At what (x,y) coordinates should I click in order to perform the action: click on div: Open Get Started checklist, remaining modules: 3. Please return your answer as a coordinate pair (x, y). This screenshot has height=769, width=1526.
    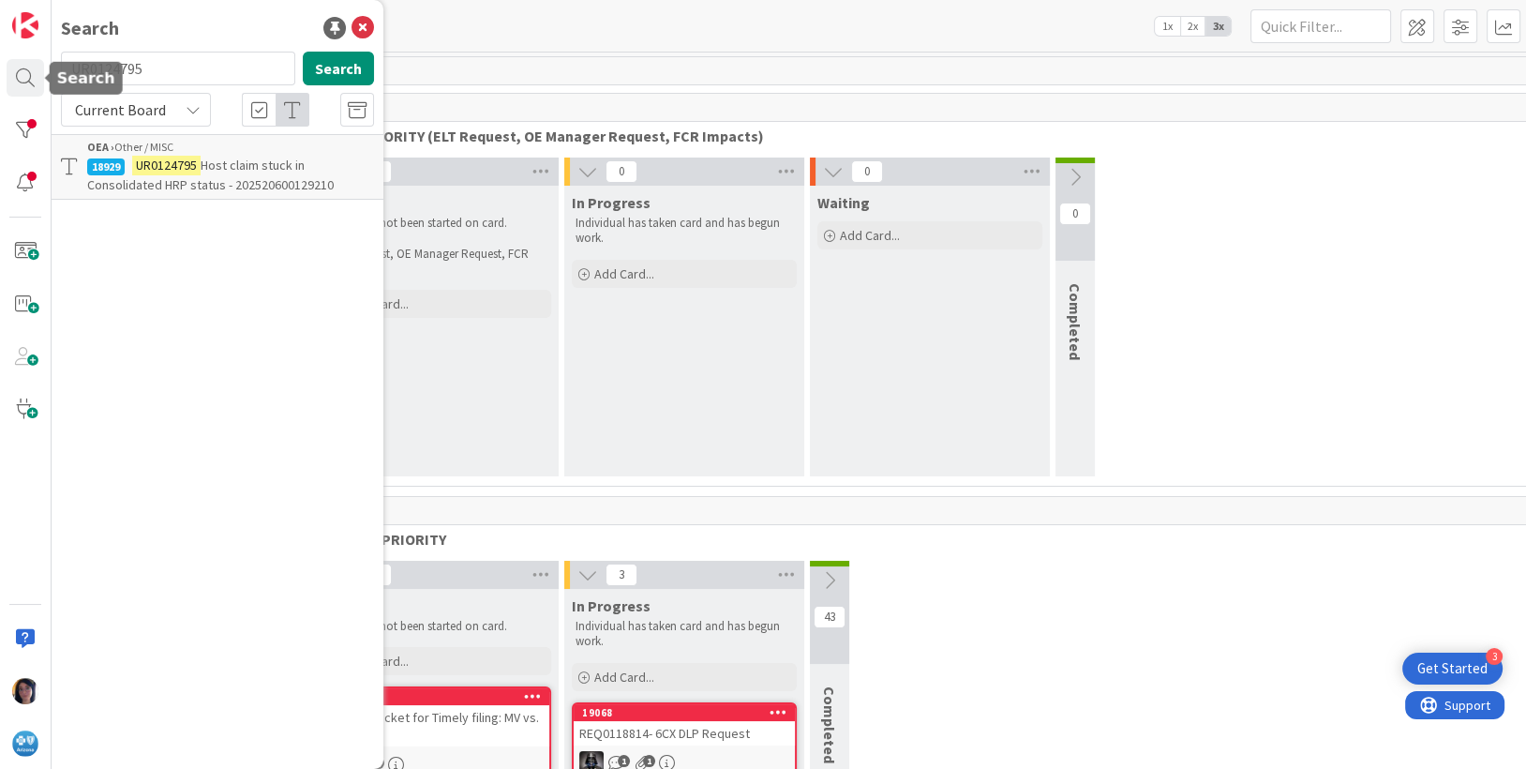
    Looking at the image, I should click on (1452, 668).